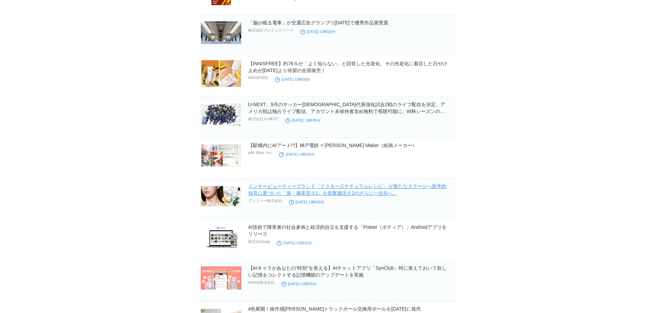  What do you see at coordinates (261, 282) in the screenshot?
I see `p: HiClub株式会社` at bounding box center [261, 282].